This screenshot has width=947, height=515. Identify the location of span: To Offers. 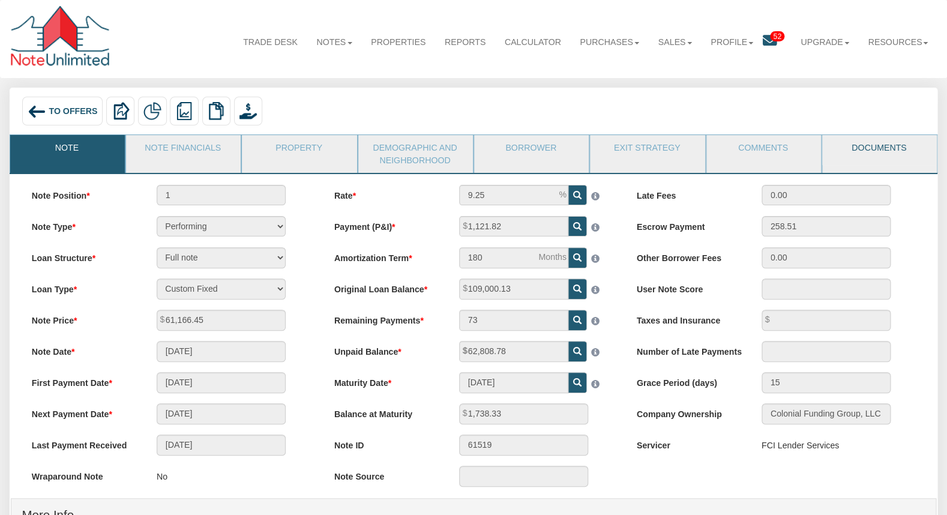
(73, 111).